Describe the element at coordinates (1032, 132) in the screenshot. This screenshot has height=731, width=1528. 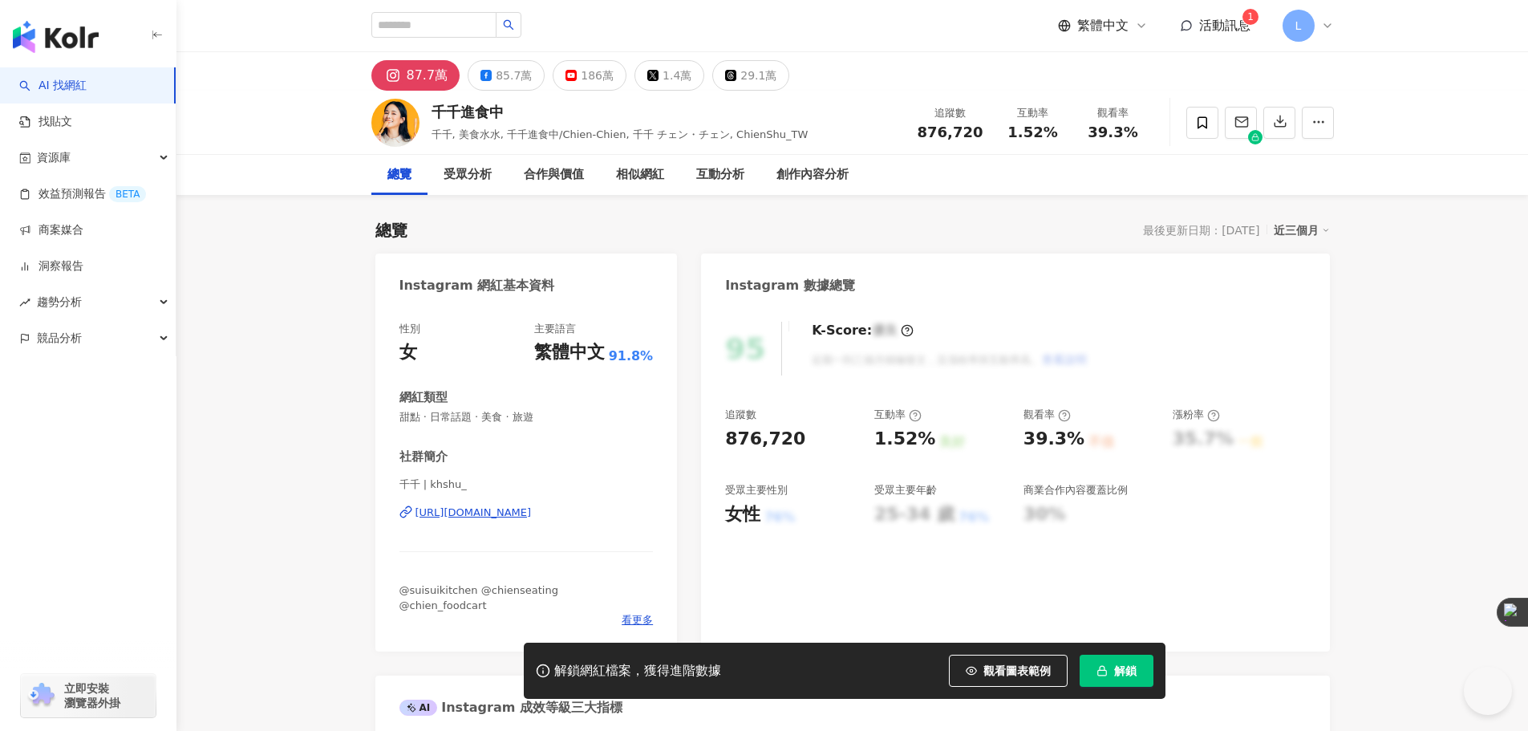
I see `span: 1.52%` at that location.